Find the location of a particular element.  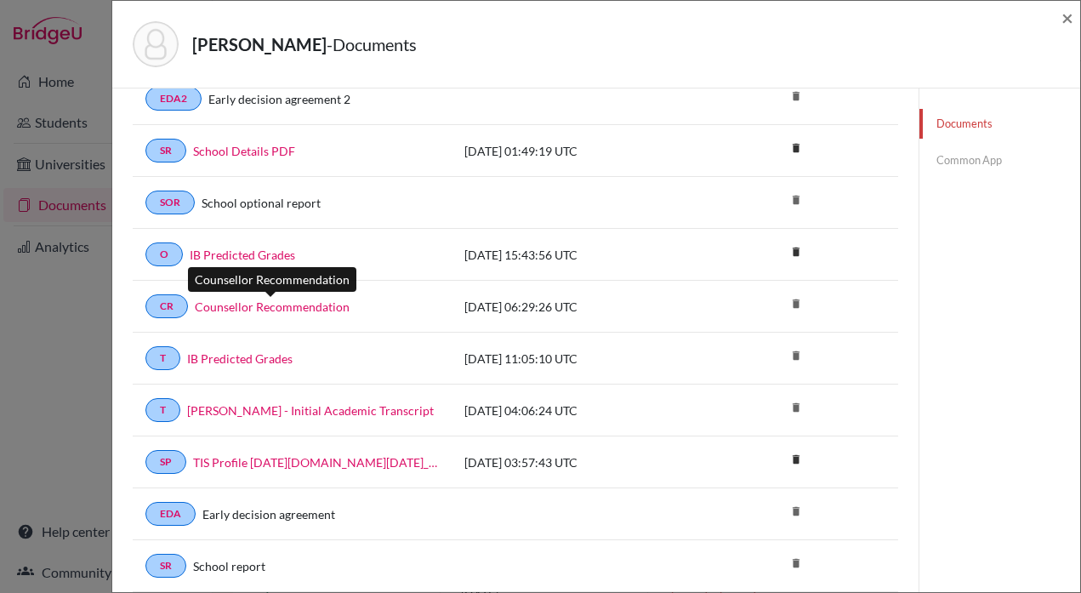

a: EDA is located at coordinates (170, 514).